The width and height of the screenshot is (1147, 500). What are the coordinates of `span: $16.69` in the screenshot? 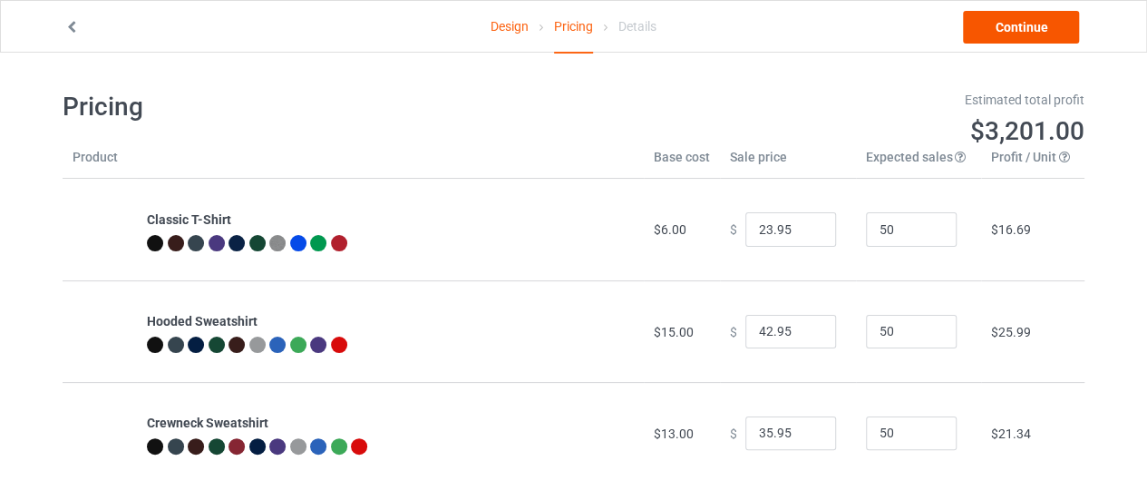 It's located at (1011, 229).